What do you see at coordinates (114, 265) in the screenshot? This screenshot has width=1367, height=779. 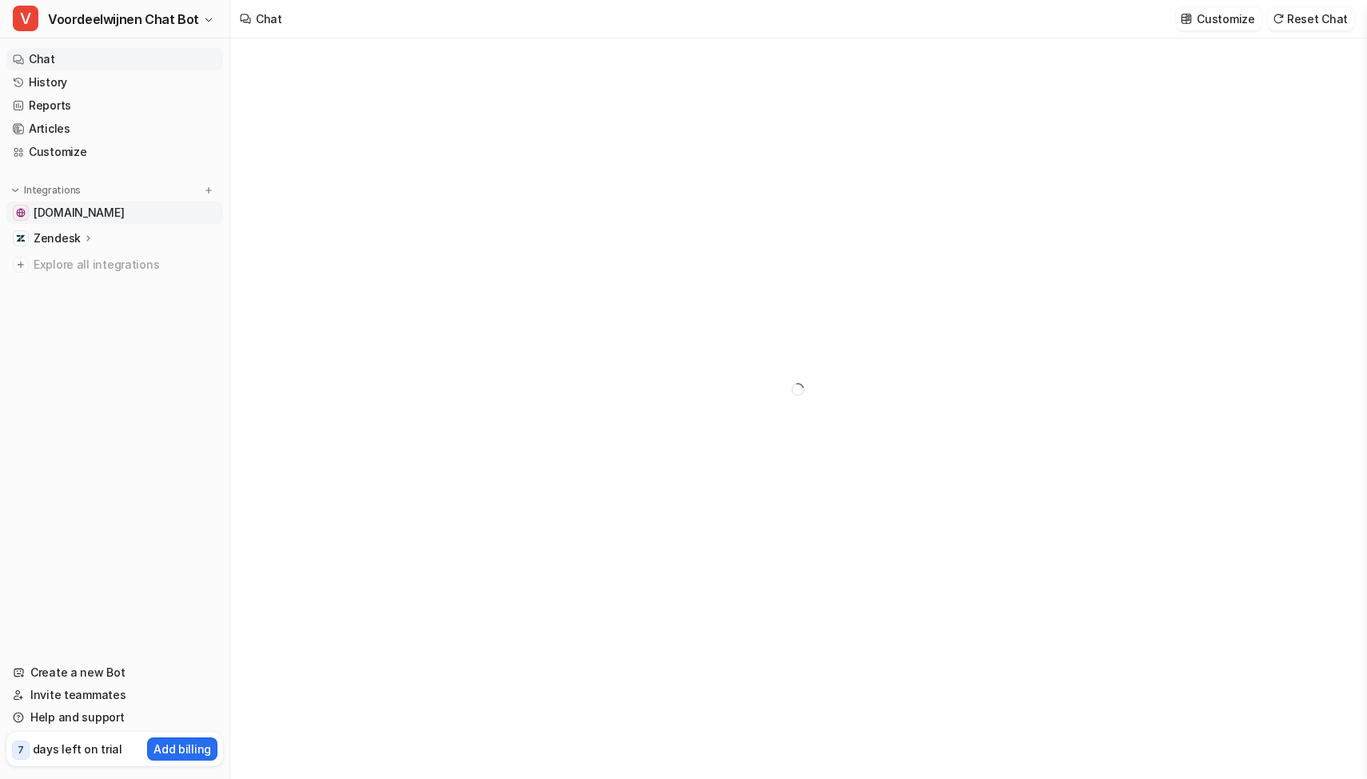 I see `a: Explore all integrations` at bounding box center [114, 265].